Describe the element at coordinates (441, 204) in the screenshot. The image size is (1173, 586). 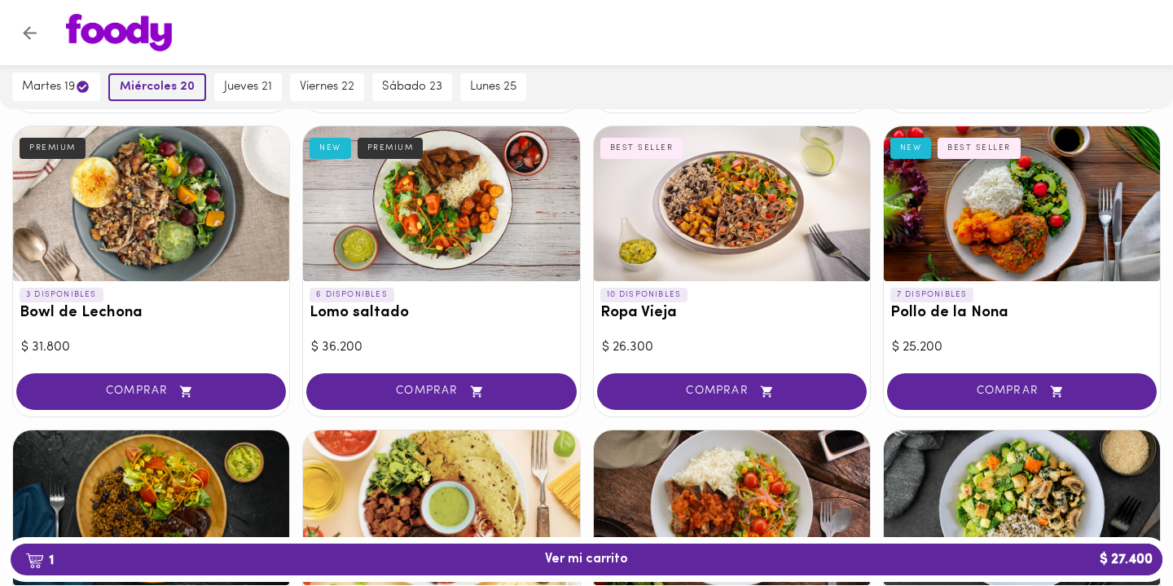
I see `div: Lomo saltado` at that location.